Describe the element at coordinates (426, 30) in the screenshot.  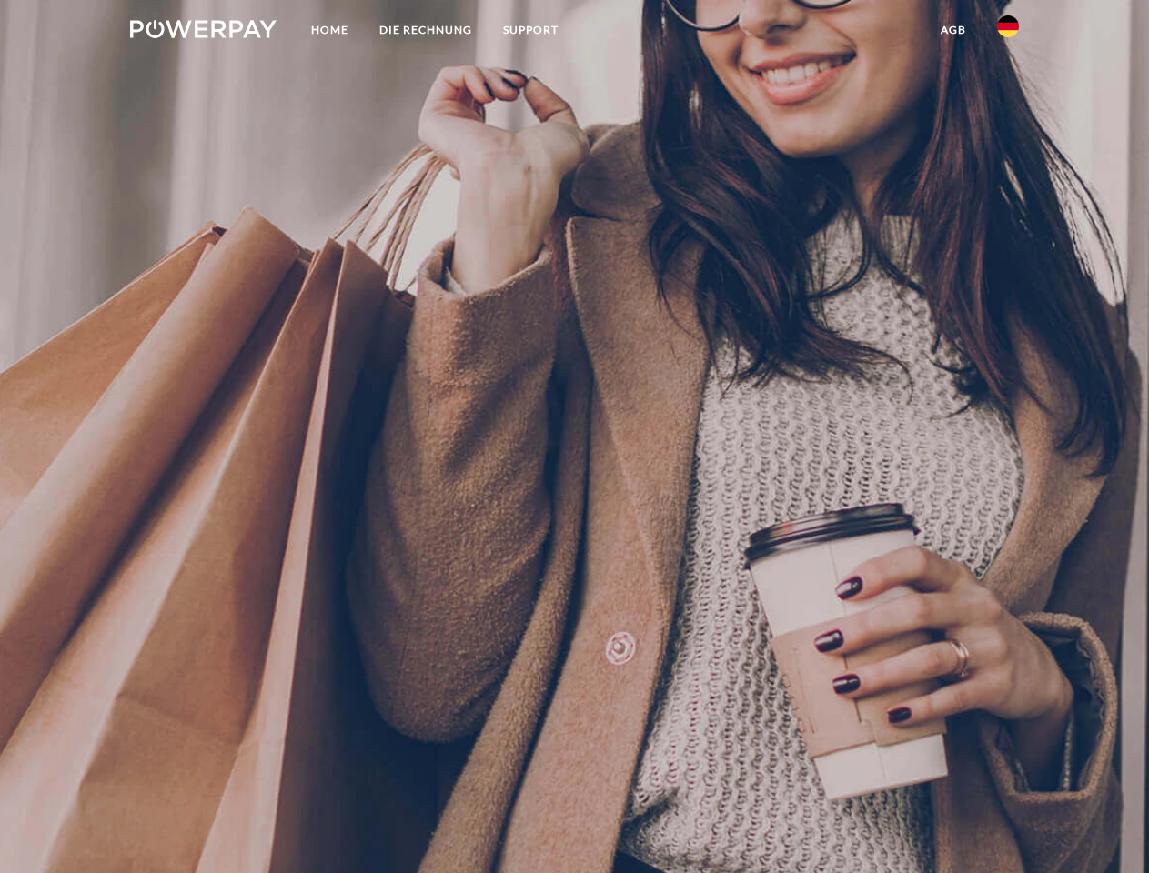
I see `a: DIE RECHNUNG` at that location.